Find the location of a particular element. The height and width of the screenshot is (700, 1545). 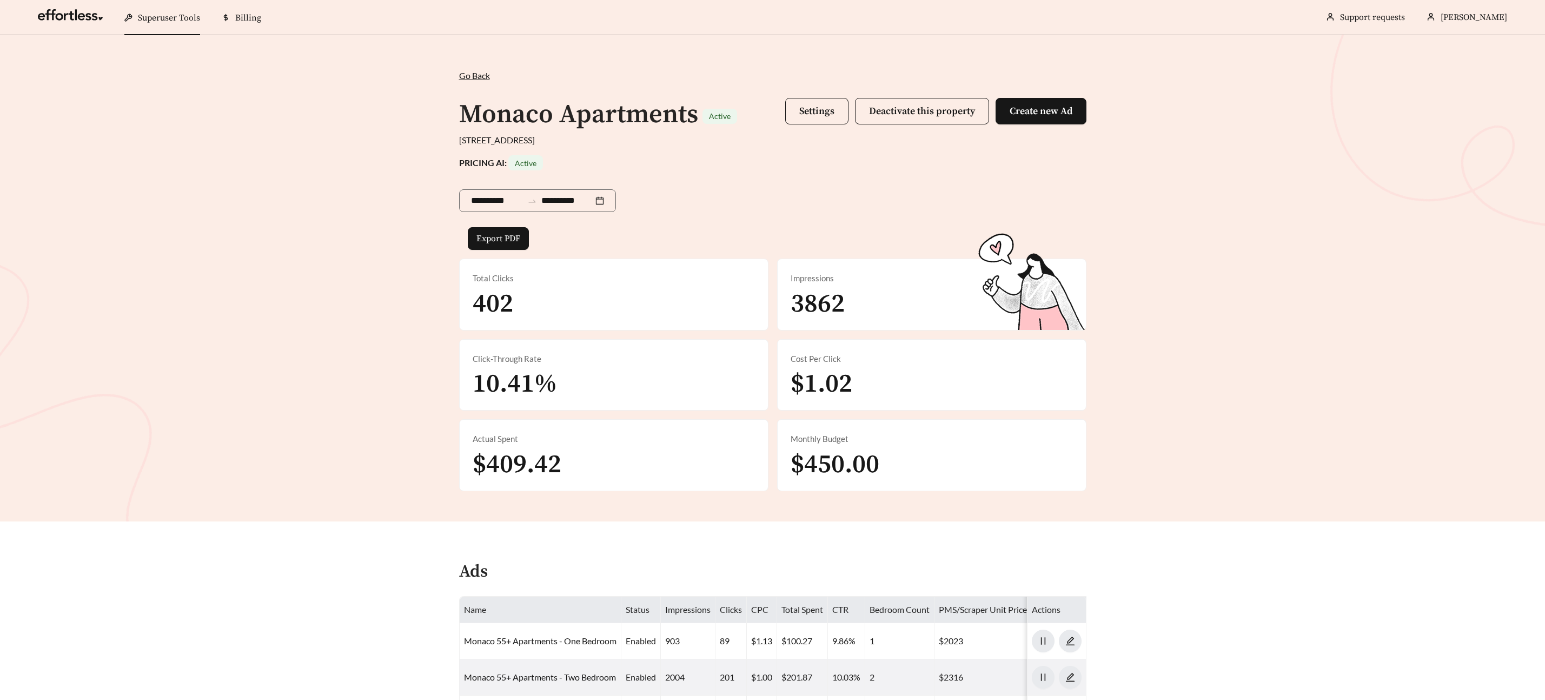

th: Bedroom Count is located at coordinates (900, 610).